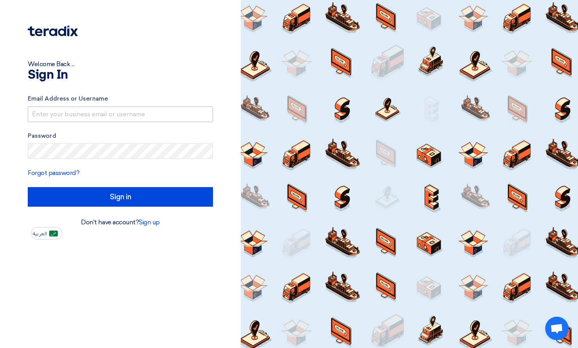 This screenshot has width=578, height=348. What do you see at coordinates (120, 64) in the screenshot?
I see `div: Welcome Back ...` at bounding box center [120, 64].